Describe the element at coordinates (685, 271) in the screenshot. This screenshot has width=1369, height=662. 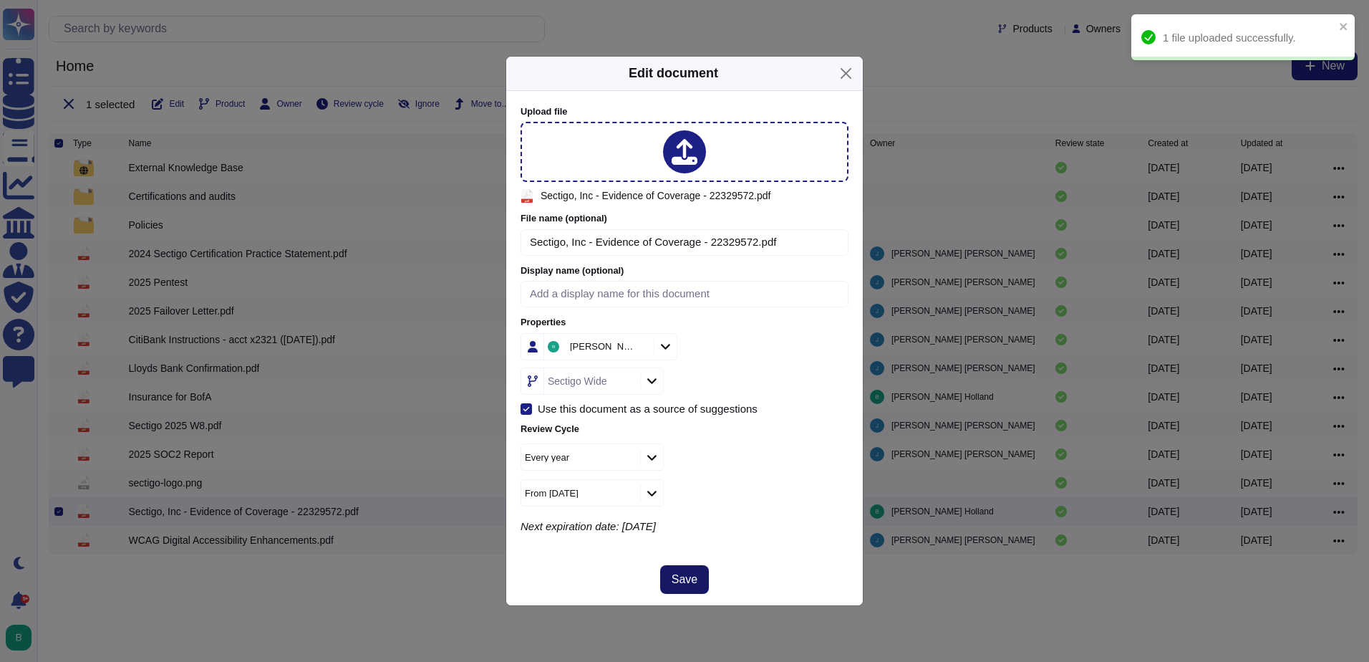
I see `label: Display name (optional)` at that location.